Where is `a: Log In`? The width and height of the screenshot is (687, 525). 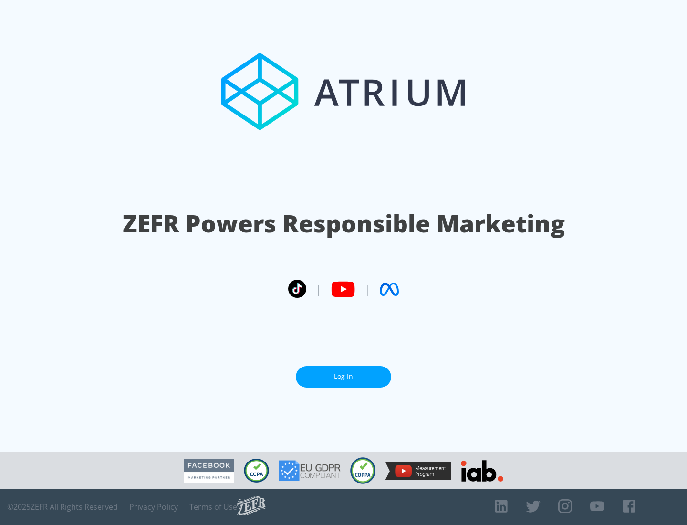 a: Log In is located at coordinates (343, 376).